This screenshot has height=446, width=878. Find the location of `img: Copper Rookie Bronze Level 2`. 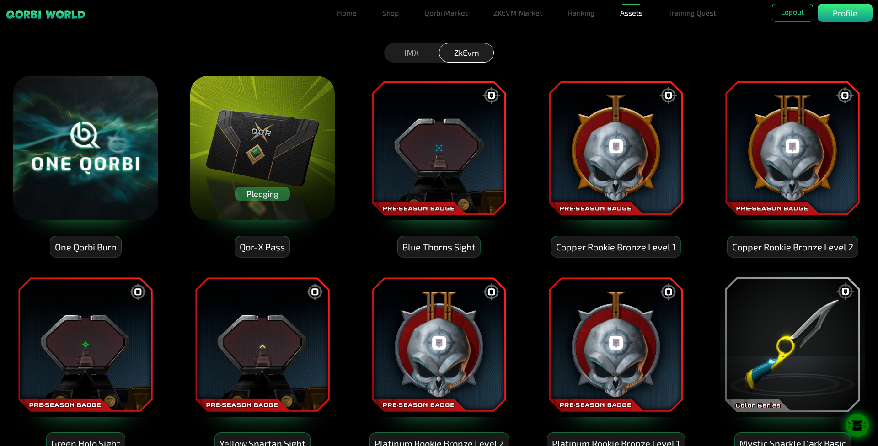

img: Copper Rookie Bronze Level 2 is located at coordinates (792, 148).